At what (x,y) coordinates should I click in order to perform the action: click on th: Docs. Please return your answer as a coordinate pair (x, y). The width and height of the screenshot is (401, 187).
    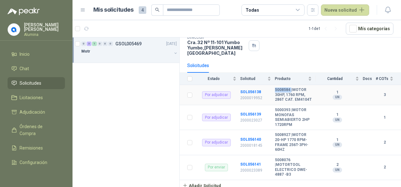
    Looking at the image, I should click on (370, 79).